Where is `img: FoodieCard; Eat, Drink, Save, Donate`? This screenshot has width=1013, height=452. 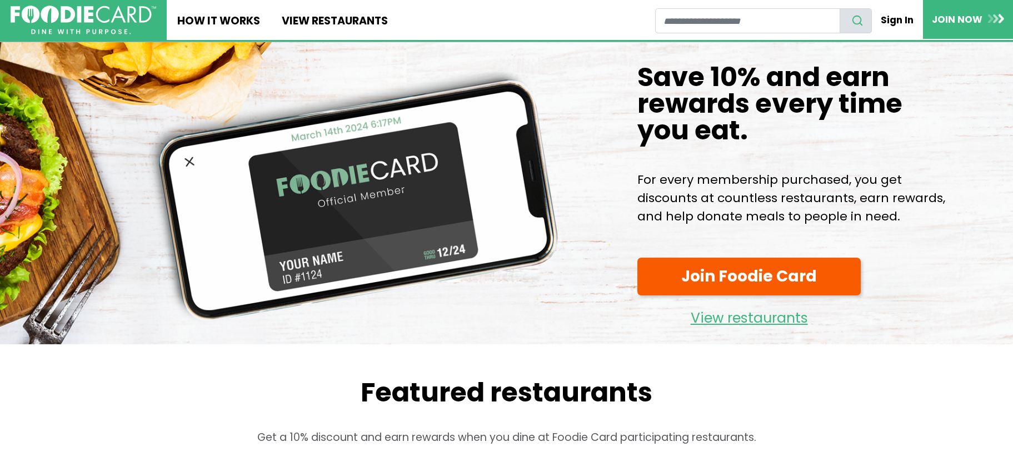
img: FoodieCard; Eat, Drink, Save, Donate is located at coordinates (83, 20).